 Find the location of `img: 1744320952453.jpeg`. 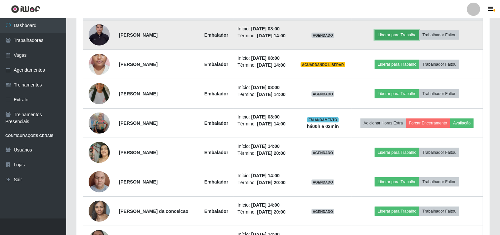

img: 1744320952453.jpeg is located at coordinates (99, 94).